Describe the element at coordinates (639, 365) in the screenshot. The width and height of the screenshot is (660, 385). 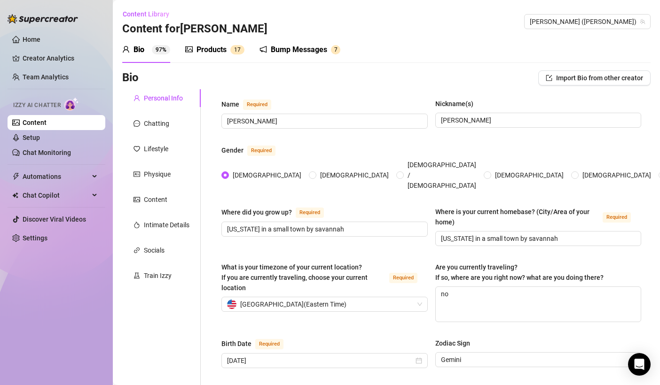
I see `div: Open Intercom Messenger` at that location.